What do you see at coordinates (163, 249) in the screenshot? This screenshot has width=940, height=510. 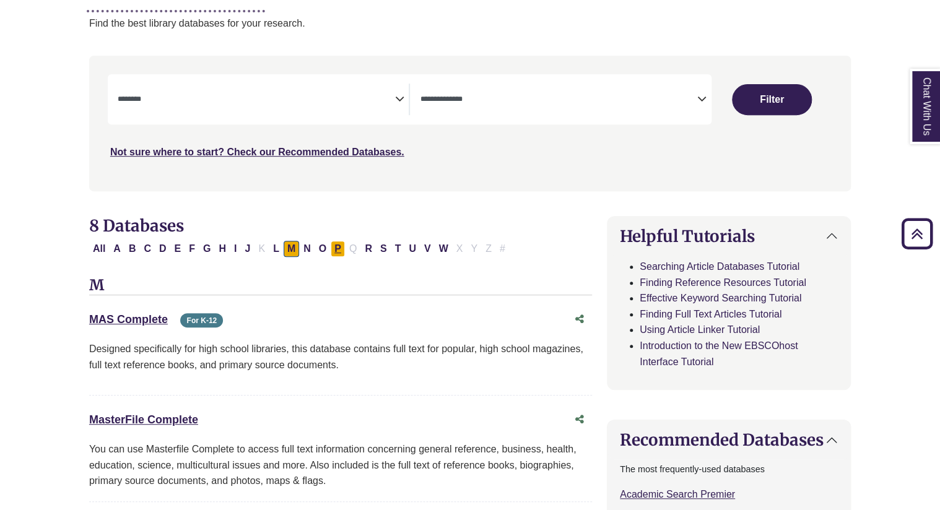 I see `button: Filter Results D` at bounding box center [163, 249].